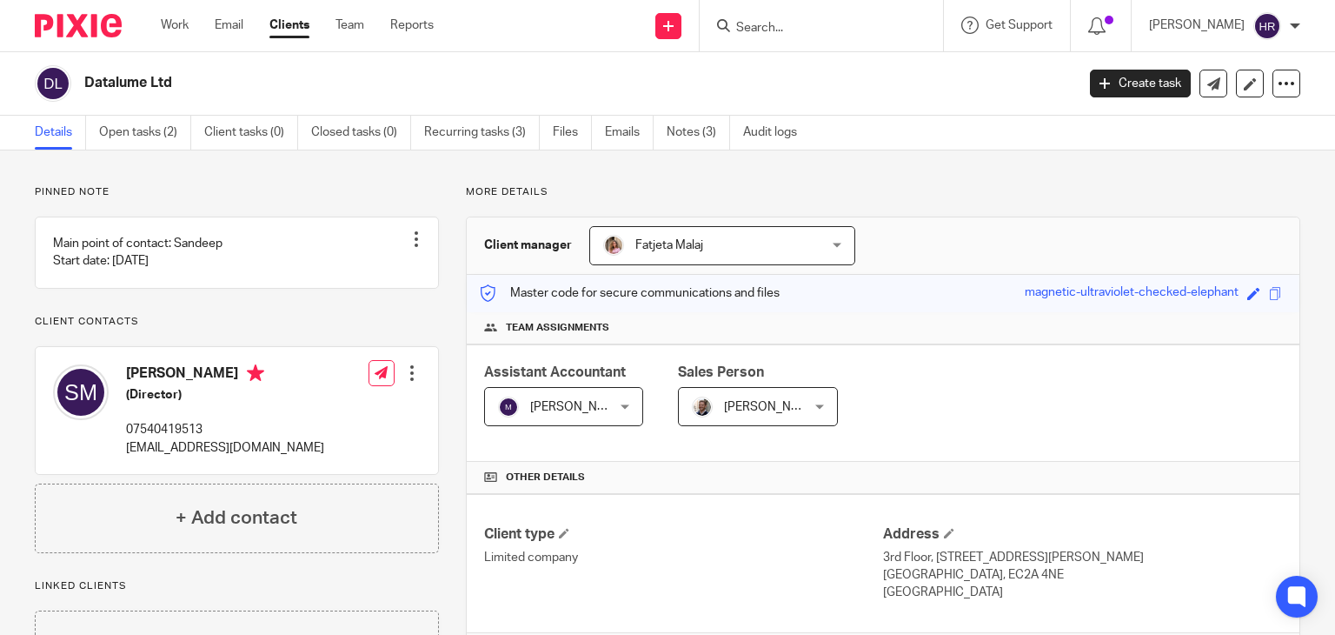 This screenshot has height=635, width=1335. Describe the element at coordinates (683, 534) in the screenshot. I see `h4: Client type` at that location.